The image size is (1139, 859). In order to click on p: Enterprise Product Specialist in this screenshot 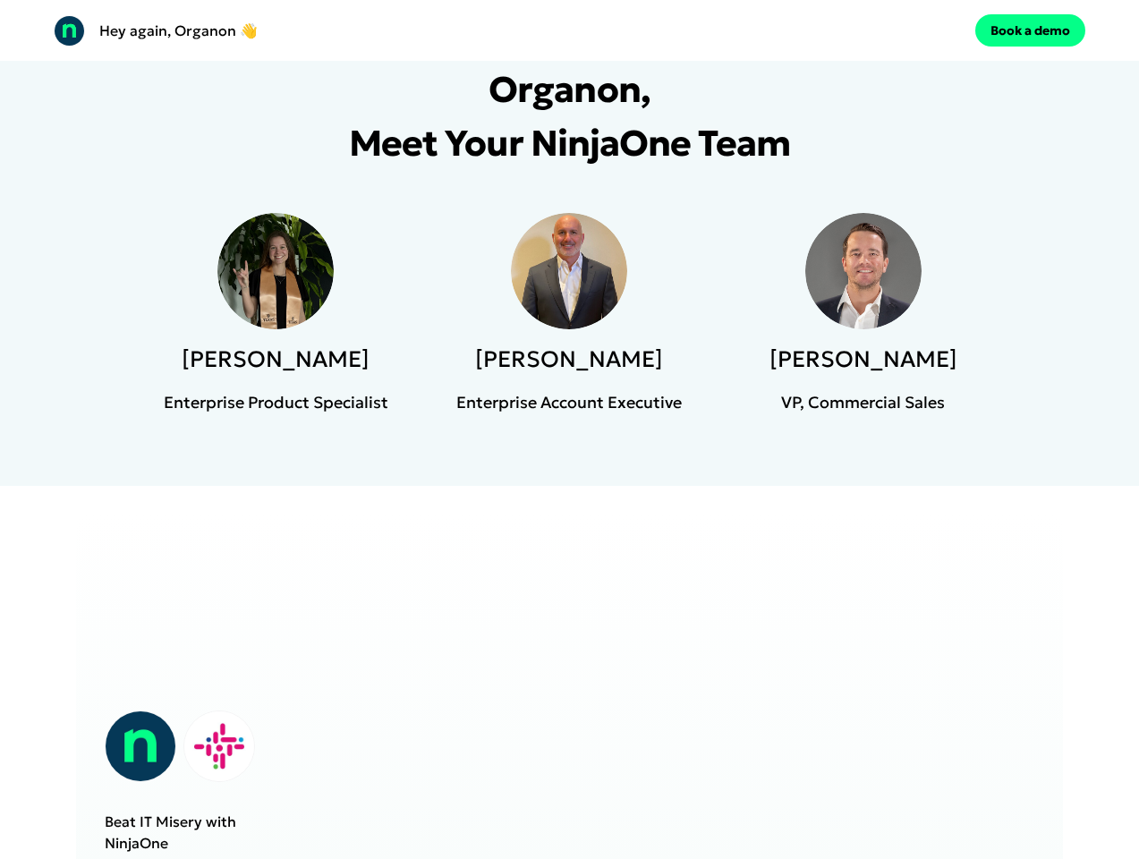, I will do `click(276, 402)`.